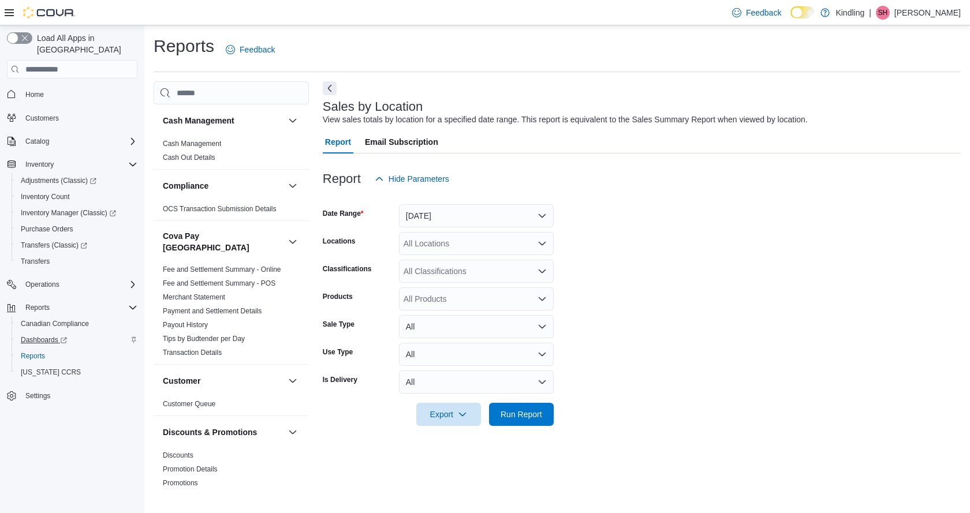 This screenshot has width=970, height=513. I want to click on nav: Complex example, so click(72, 258).